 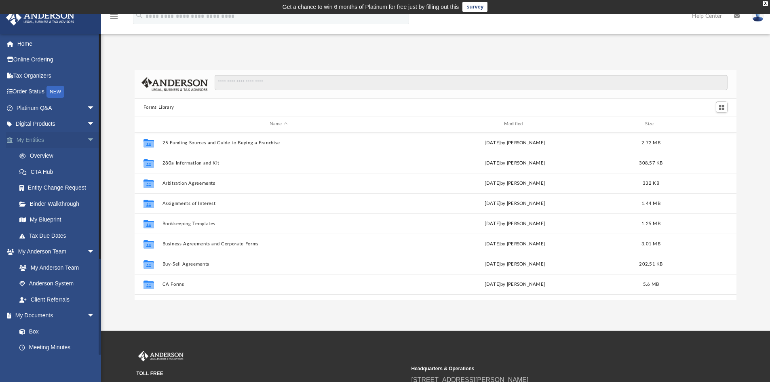 I want to click on a: Box, so click(x=55, y=331).